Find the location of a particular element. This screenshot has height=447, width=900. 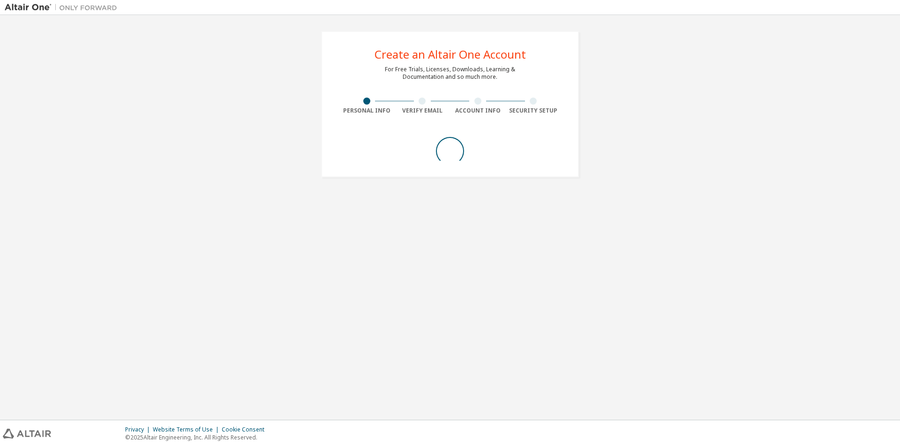

div: Security Setup is located at coordinates (534, 111).